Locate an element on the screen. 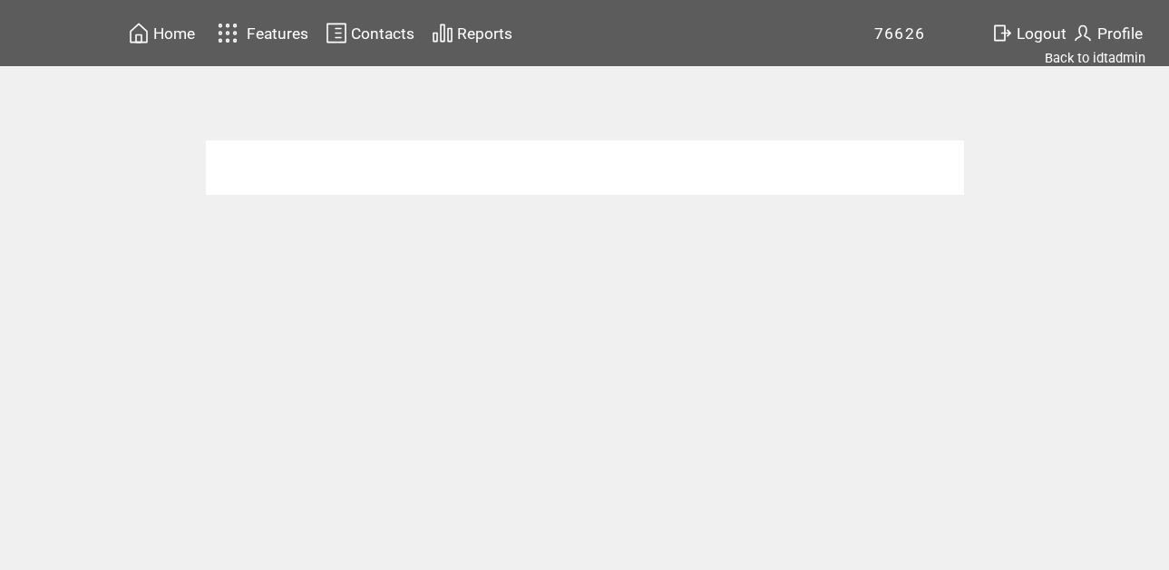 The image size is (1169, 570). img: contacts.svg is located at coordinates (336, 33).